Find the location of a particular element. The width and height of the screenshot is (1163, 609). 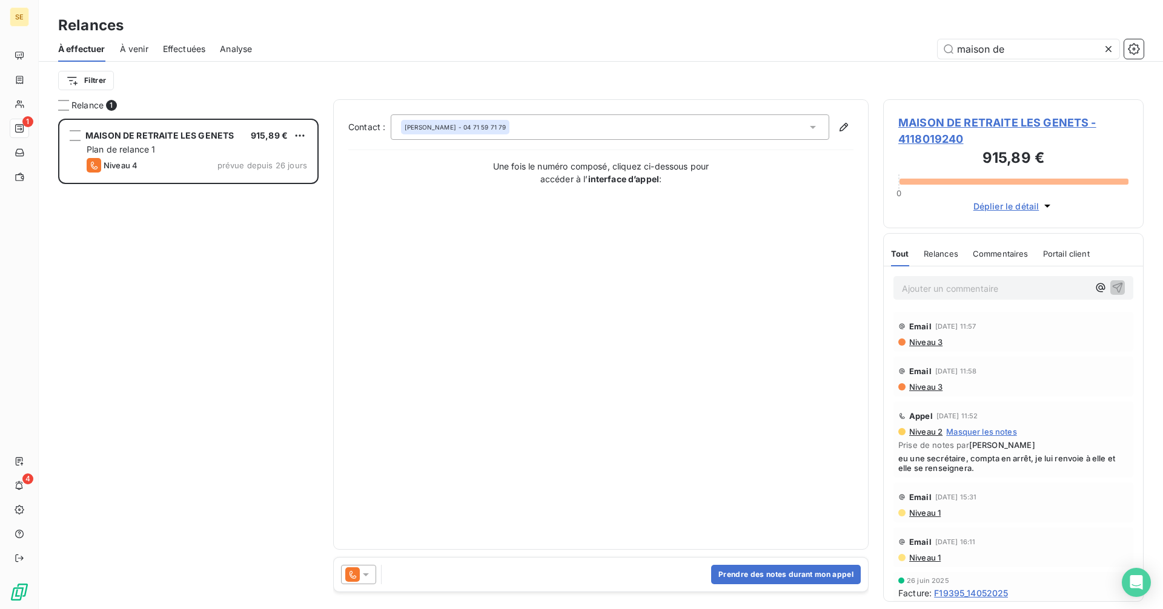

button: Filtrer is located at coordinates (86, 81).